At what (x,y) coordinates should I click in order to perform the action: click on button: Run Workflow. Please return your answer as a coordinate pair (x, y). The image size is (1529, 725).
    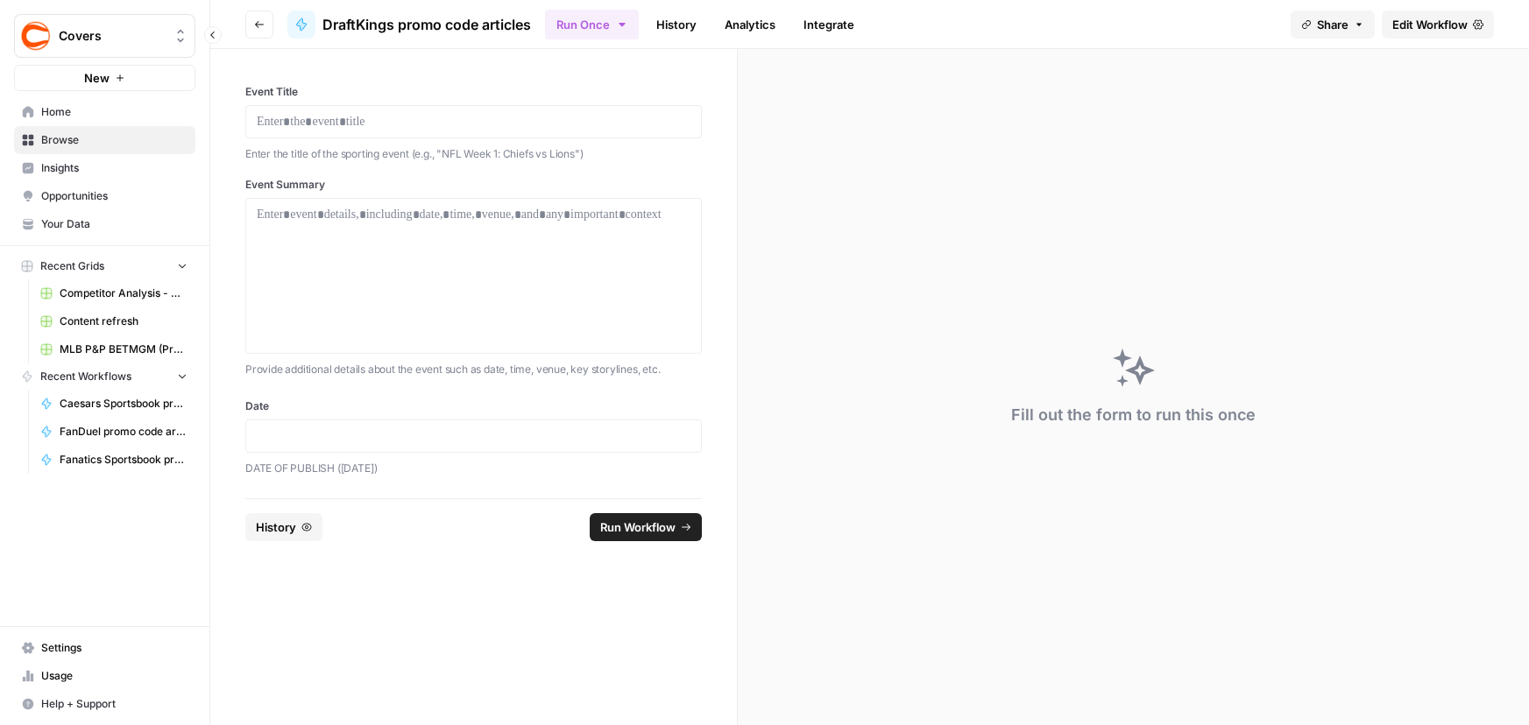
    Looking at the image, I should click on (646, 527).